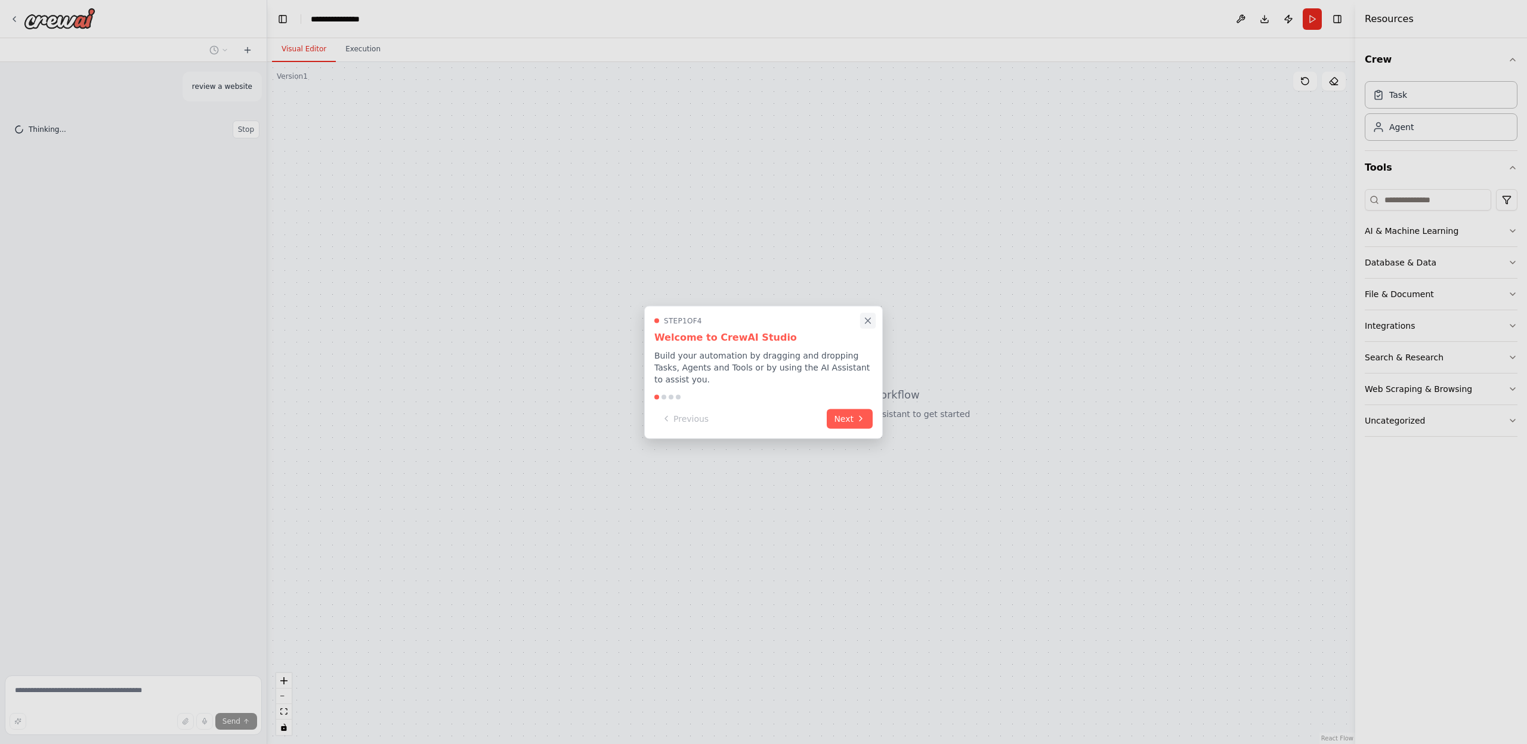  I want to click on button: Hide left sidebar, so click(283, 19).